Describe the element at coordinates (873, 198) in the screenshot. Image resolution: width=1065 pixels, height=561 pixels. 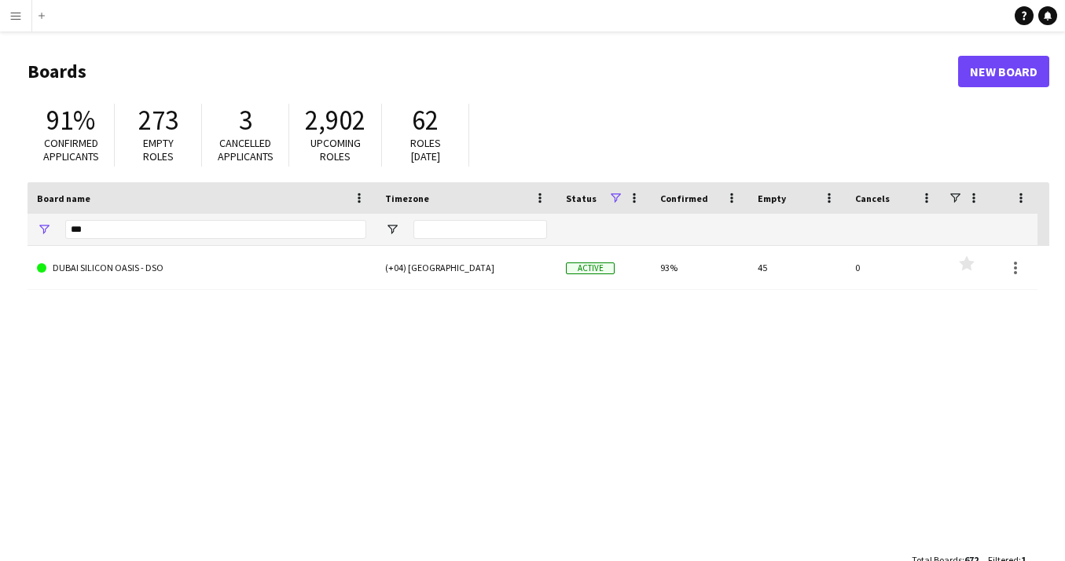
I see `span: Cancels` at that location.